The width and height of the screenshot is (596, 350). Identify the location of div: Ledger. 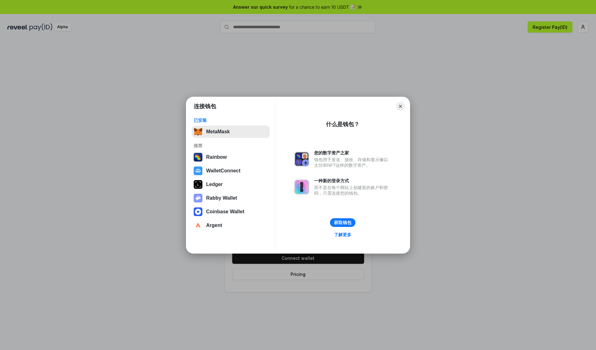
(214, 185).